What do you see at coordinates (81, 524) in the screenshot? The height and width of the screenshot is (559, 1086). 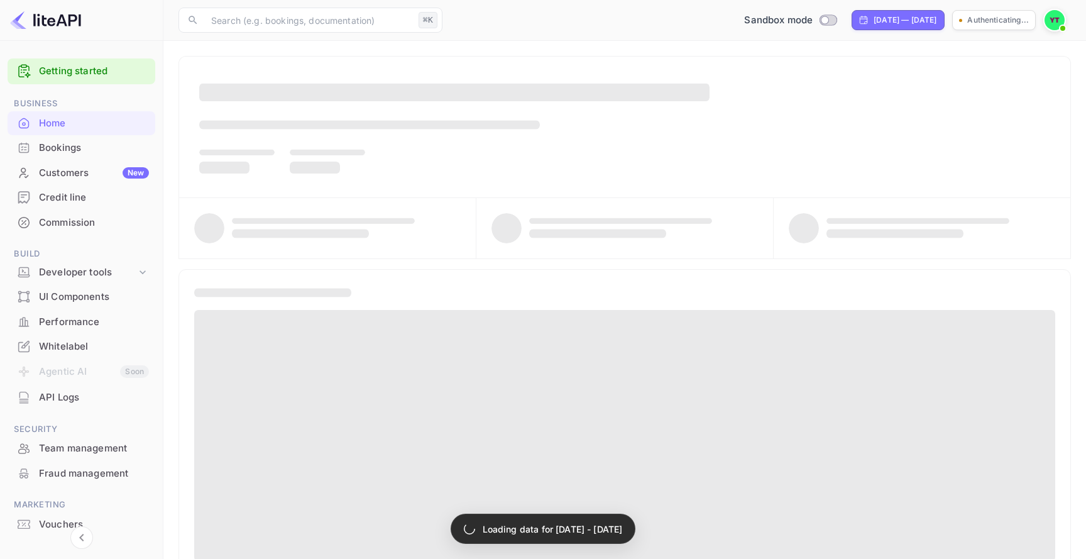 I see `a: Vouchers` at bounding box center [81, 524].